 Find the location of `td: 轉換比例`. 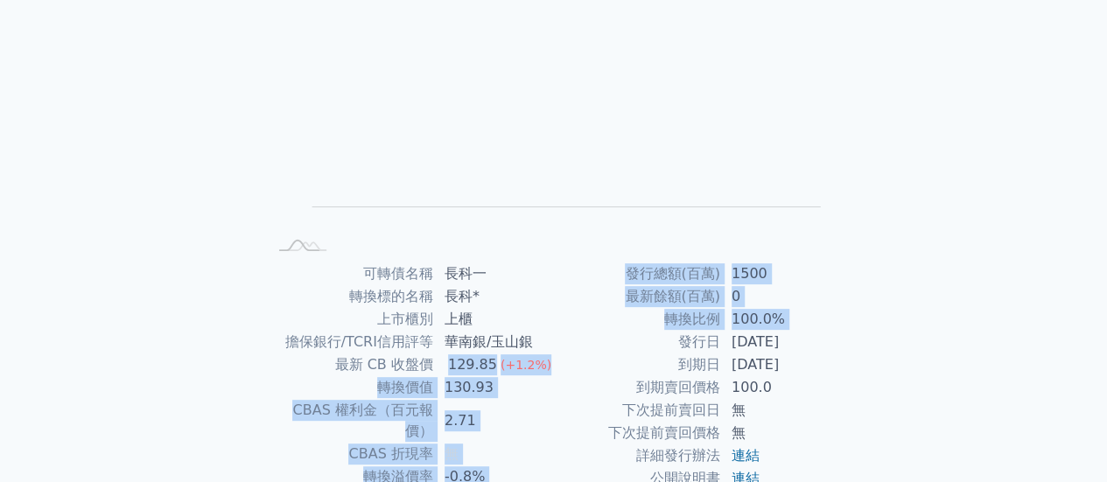

td: 轉換比例 is located at coordinates (637, 319).